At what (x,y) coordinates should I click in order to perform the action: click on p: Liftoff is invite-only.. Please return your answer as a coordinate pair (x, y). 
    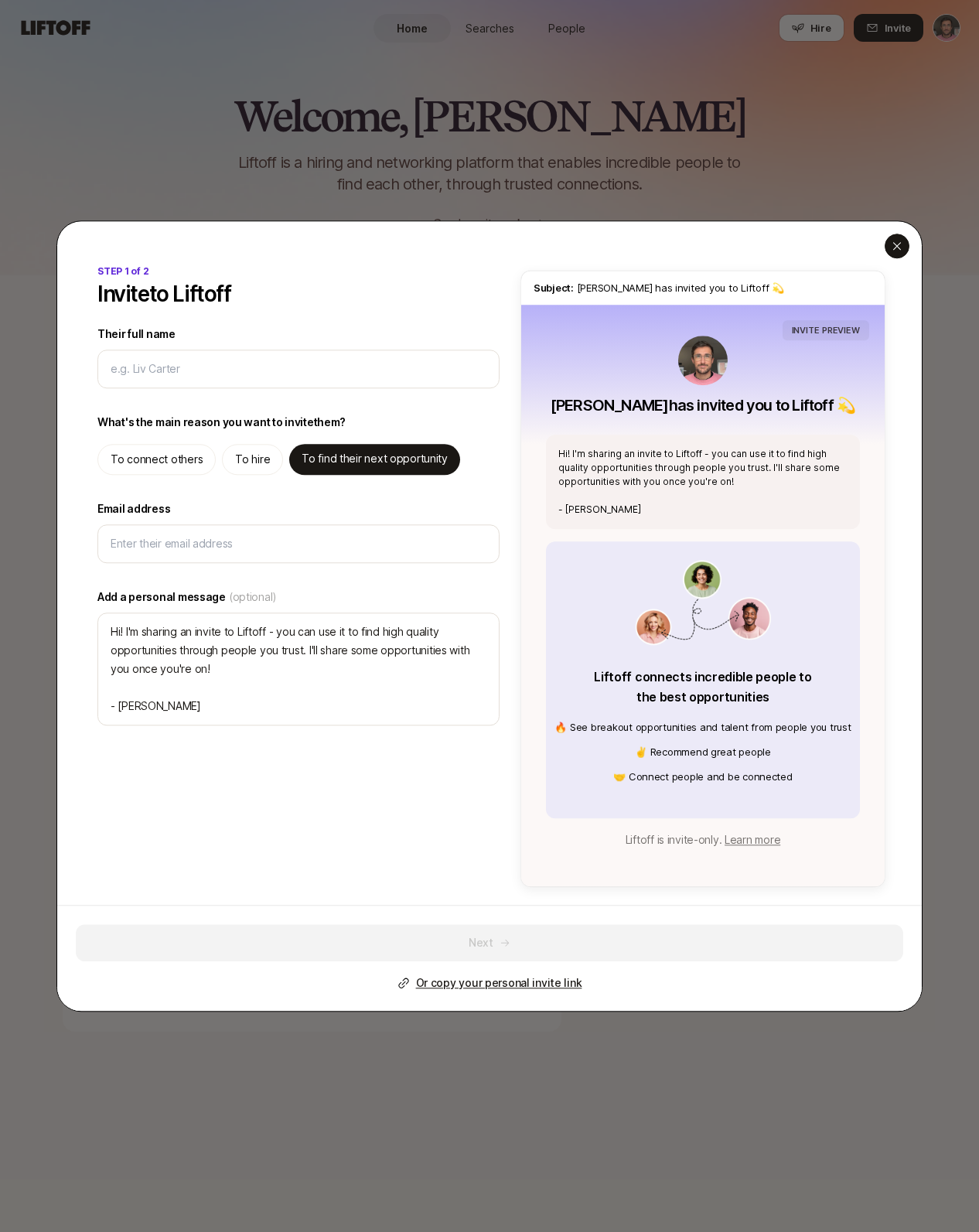
    Looking at the image, I should click on (702, 840).